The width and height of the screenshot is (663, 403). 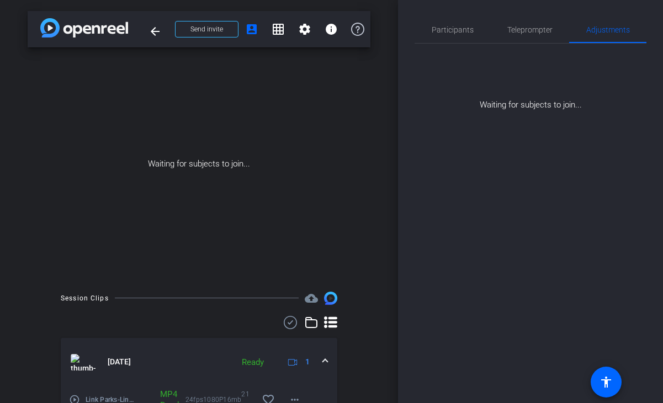 What do you see at coordinates (452, 30) in the screenshot?
I see `span: Participants` at bounding box center [452, 30].